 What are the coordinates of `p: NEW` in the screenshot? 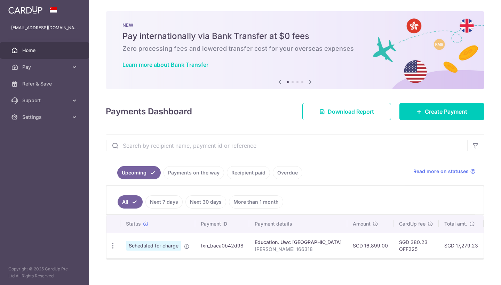 It's located at (295, 25).